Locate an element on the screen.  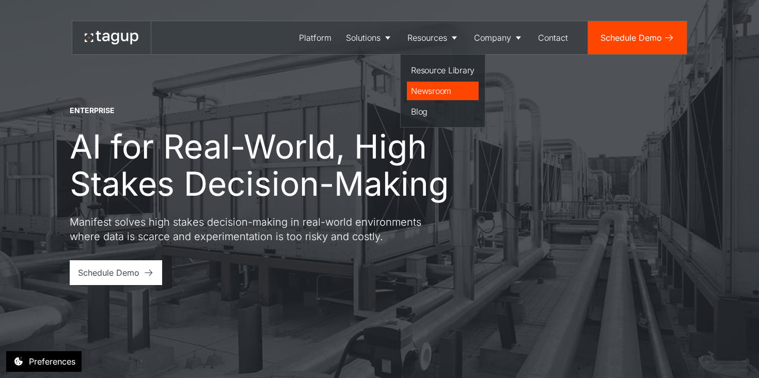
a: Blog is located at coordinates (442, 111).